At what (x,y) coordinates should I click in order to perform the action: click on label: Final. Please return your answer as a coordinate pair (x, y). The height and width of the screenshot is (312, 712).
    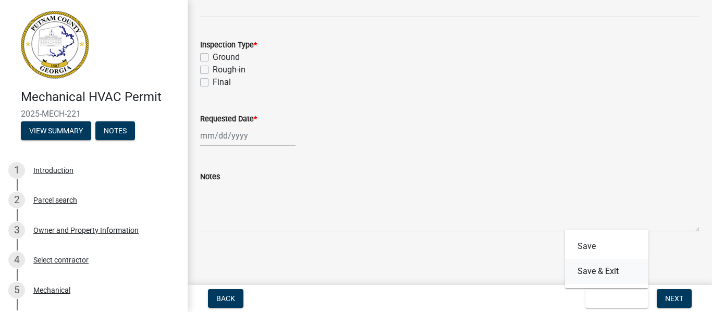
    Looking at the image, I should click on (222, 82).